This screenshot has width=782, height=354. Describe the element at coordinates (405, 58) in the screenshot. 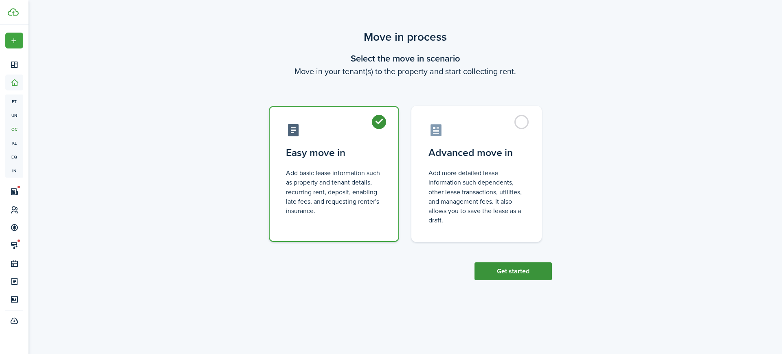

I see `wizard-step-header-title: Select the move in scenario` at that location.